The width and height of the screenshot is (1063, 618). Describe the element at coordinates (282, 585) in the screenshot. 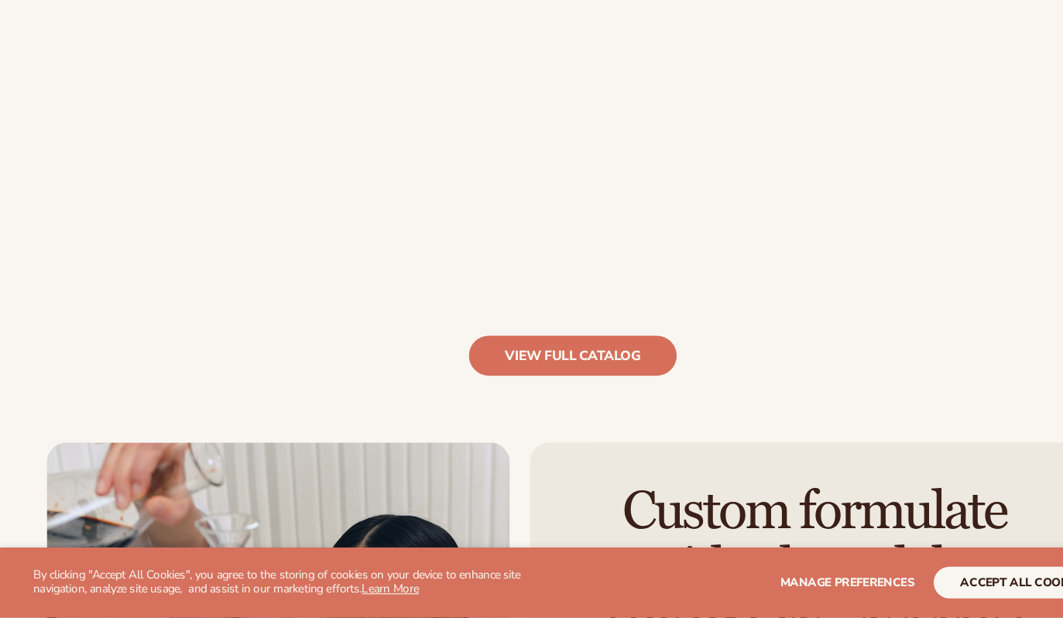

I see `p: By clicking "Accept All Cookies", you agree to the storing of cookies on your device to enhance s...` at that location.